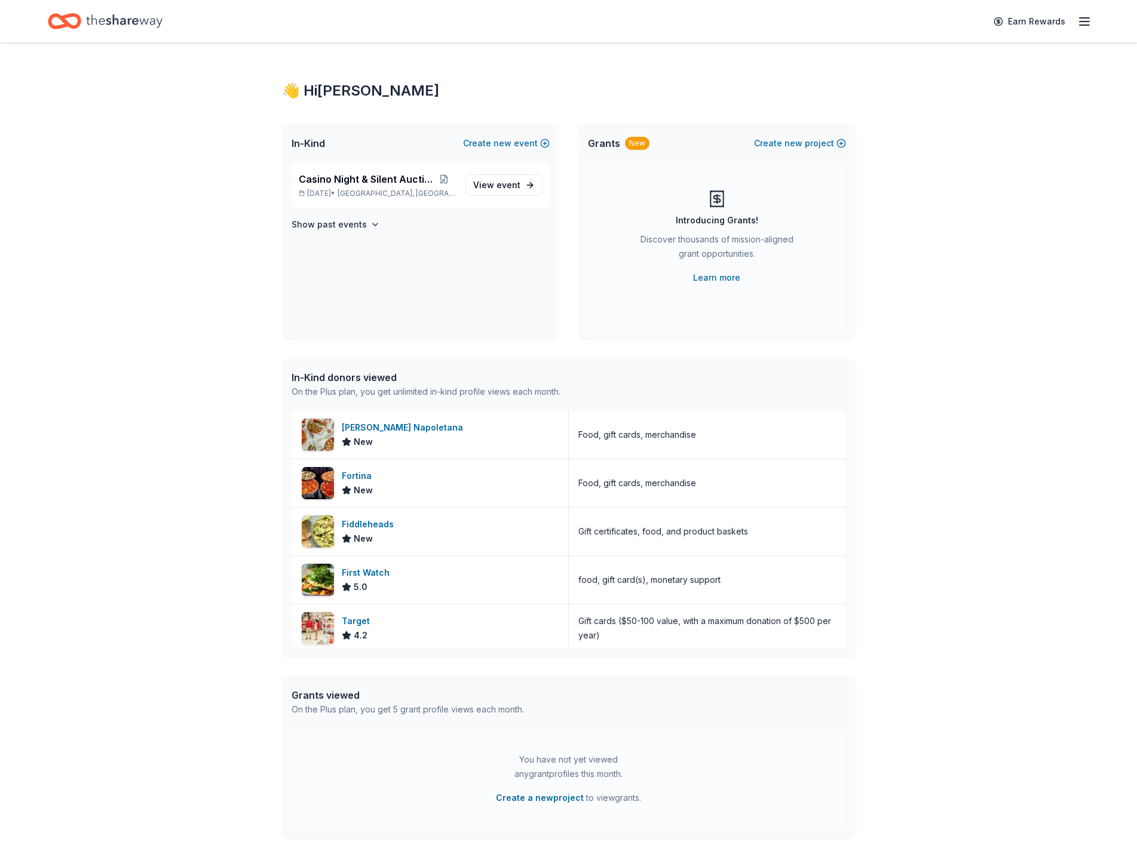 The height and width of the screenshot is (854, 1137). Describe the element at coordinates (508, 185) in the screenshot. I see `span: event` at that location.